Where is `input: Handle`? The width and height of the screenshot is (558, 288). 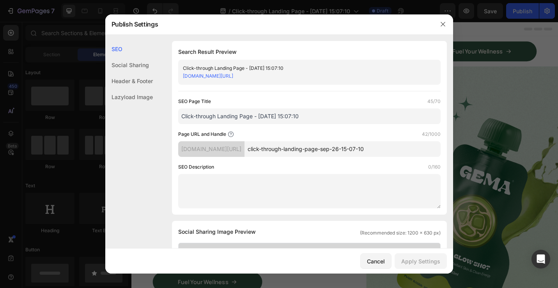 input: Handle is located at coordinates (342, 149).